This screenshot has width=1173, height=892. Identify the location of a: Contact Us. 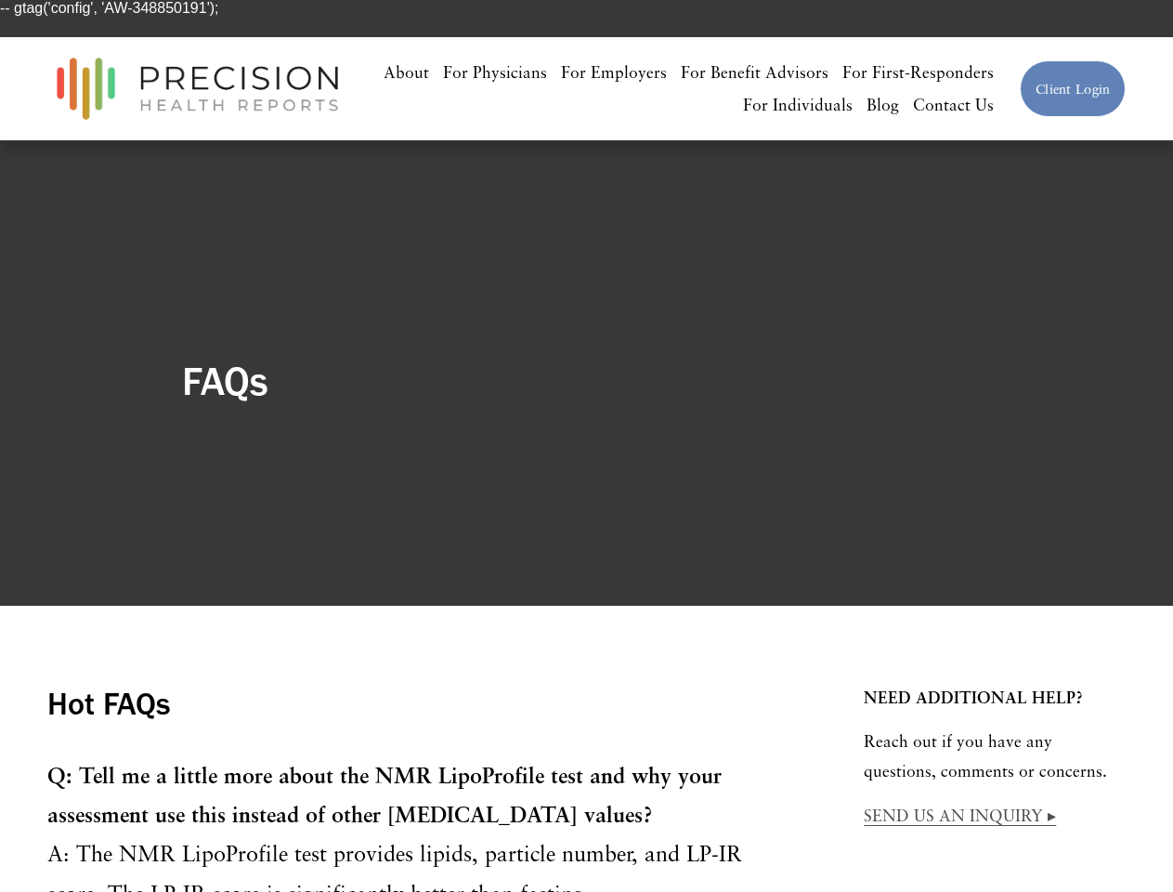
(953, 104).